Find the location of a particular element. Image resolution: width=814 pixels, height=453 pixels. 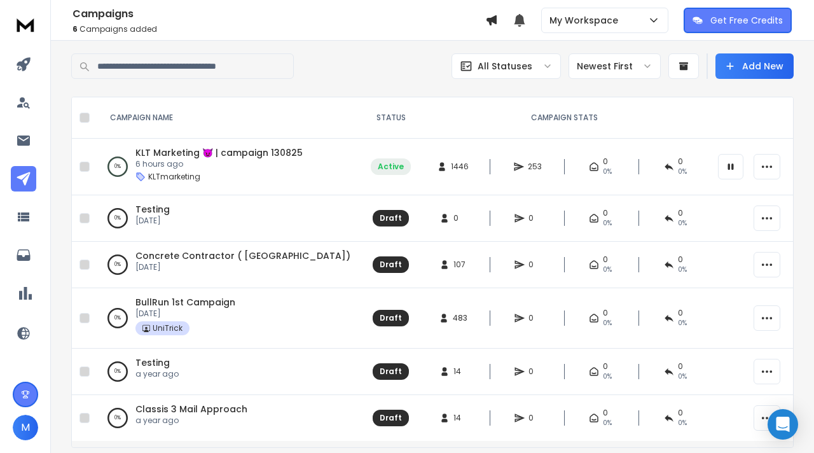

button: Add New is located at coordinates (754, 66).